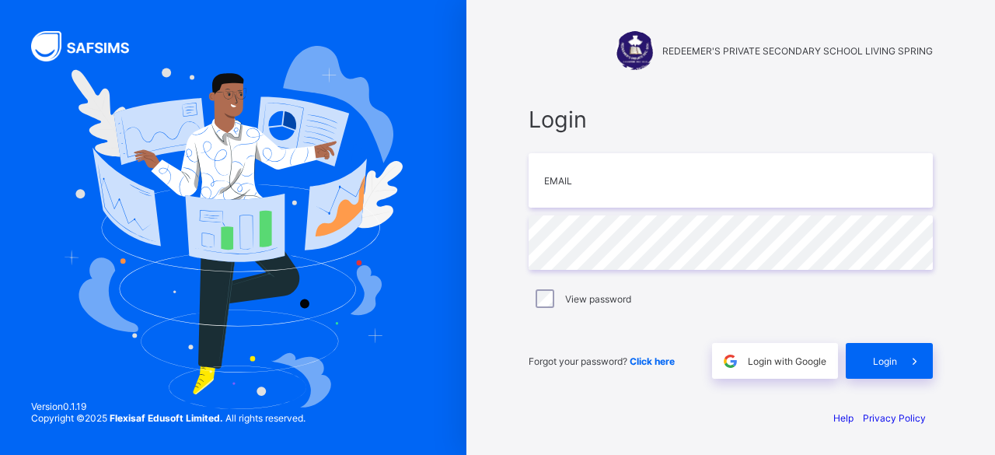  What do you see at coordinates (798, 51) in the screenshot?
I see `span: REDEEMER'S PRIVATE SECONDARY SCHOOL LIVING SPRING` at bounding box center [798, 51].